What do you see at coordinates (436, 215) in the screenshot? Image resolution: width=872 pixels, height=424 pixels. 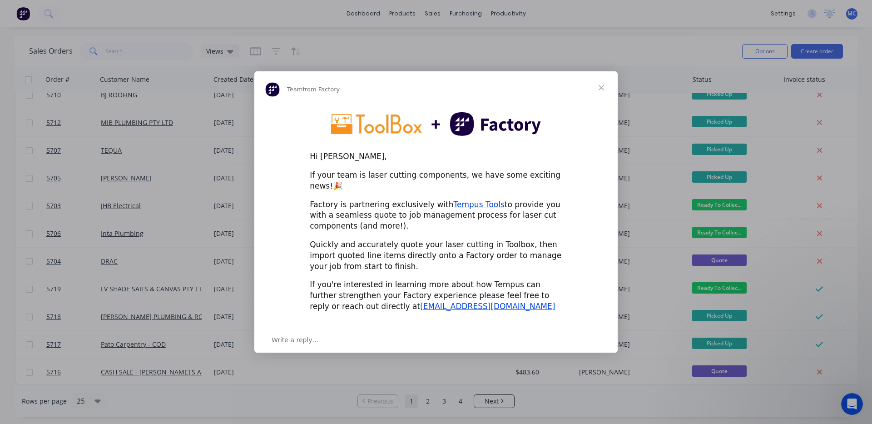 I see `div: Factory is partnering exclusively with to provide you with a seamless quote to job management pro...` at bounding box center [436, 215].